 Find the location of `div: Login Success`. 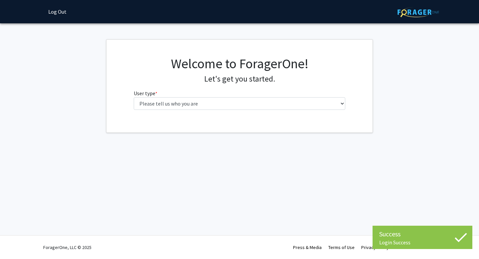

div: Login Success is located at coordinates (422, 242).